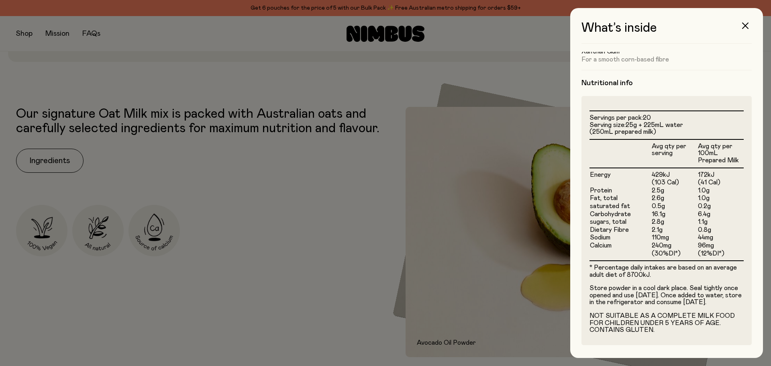 This screenshot has width=771, height=366. Describe the element at coordinates (674, 153) in the screenshot. I see `th: Avg qty per serving` at that location.